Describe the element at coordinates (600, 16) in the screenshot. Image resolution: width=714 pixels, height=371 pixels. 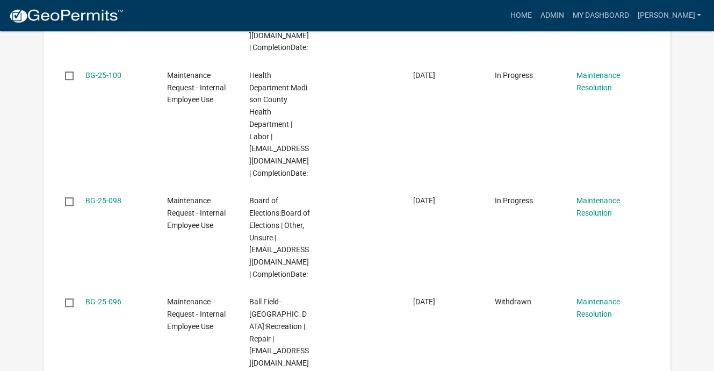
I see `a: My Dashboard` at that location.